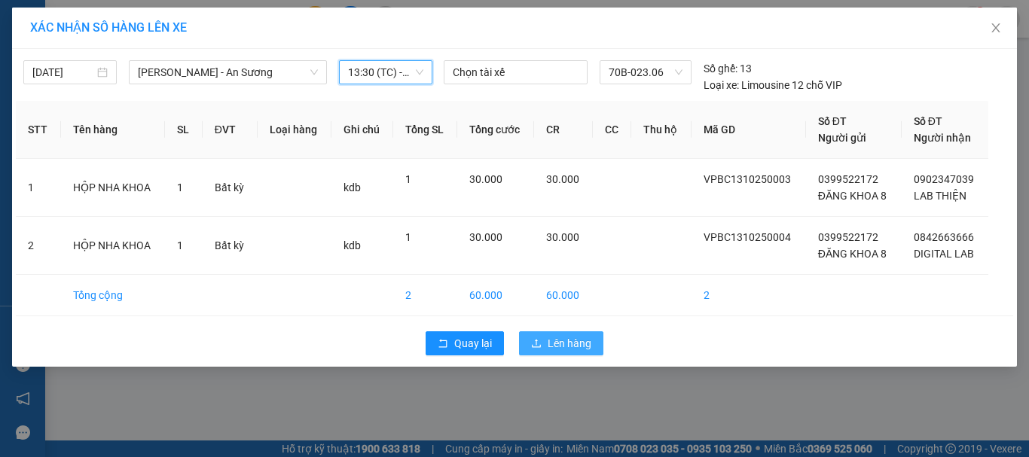  Describe the element at coordinates (163, 54) in the screenshot. I see `span: 01 Võ Văn Truyện, KP.1, Phường 2` at that location.